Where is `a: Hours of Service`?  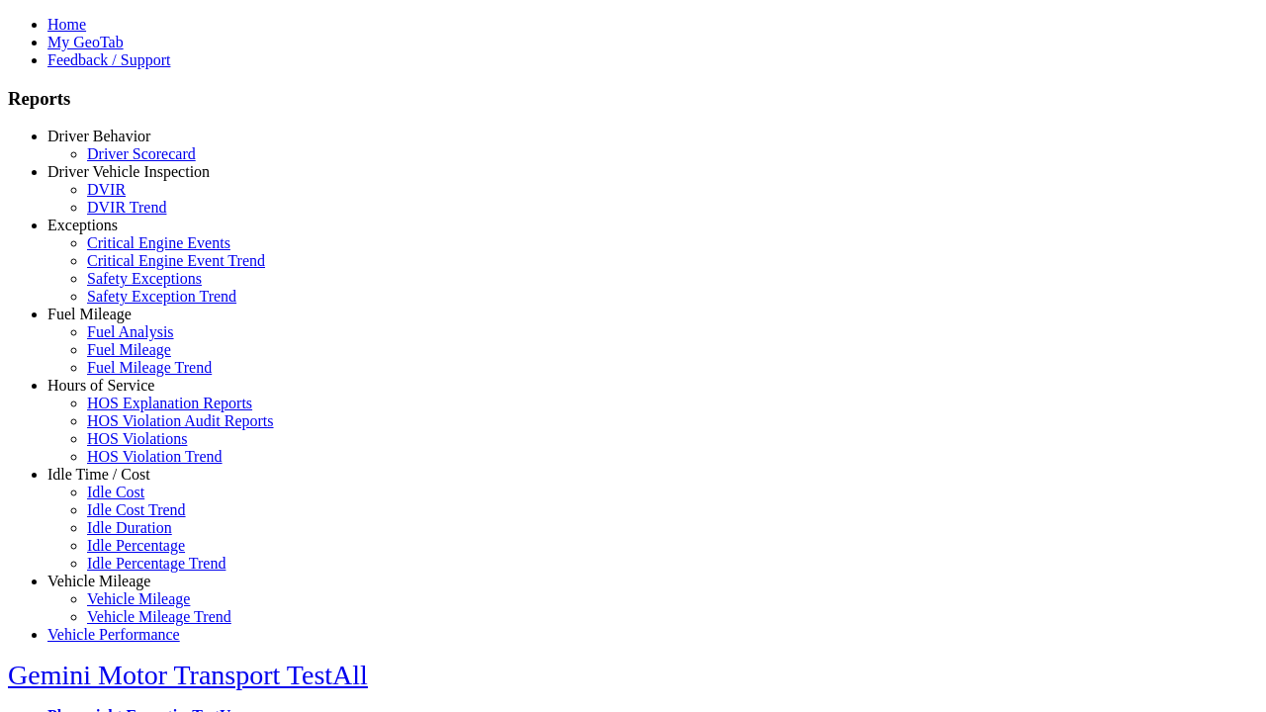 a: Hours of Service is located at coordinates (101, 385).